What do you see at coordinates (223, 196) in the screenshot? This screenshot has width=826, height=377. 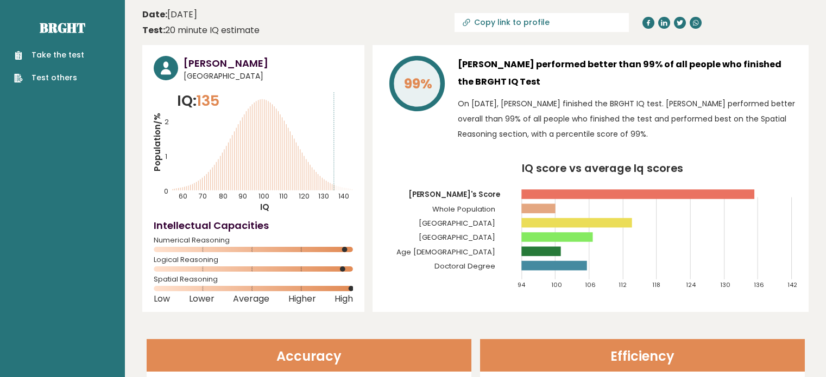 I see `tspan: 80` at bounding box center [223, 196].